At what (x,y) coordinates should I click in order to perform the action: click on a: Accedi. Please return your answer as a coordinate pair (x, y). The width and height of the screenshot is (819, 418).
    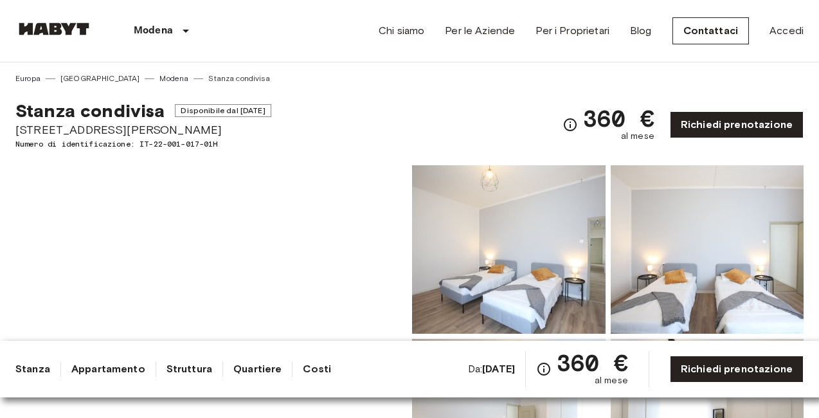
    Looking at the image, I should click on (786, 31).